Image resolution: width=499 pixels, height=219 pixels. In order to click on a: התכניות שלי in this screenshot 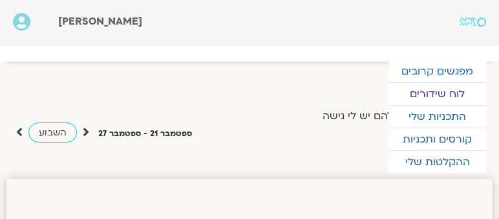, I will do `click(437, 116)`.